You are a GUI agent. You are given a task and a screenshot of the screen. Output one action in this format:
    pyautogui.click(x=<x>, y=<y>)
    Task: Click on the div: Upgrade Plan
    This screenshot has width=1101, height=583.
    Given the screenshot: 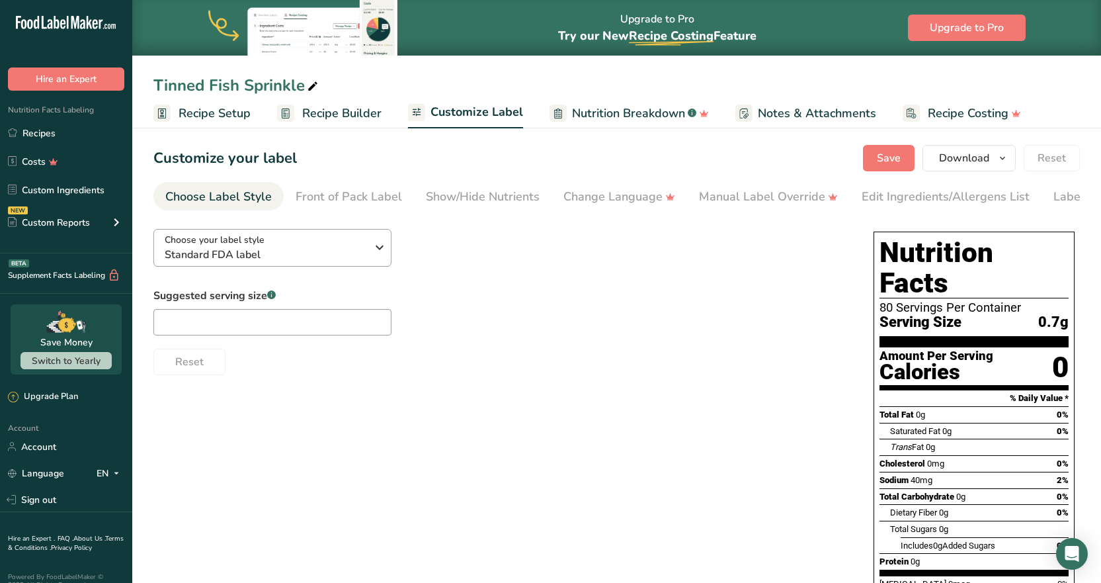 What is the action you would take?
    pyautogui.click(x=43, y=397)
    